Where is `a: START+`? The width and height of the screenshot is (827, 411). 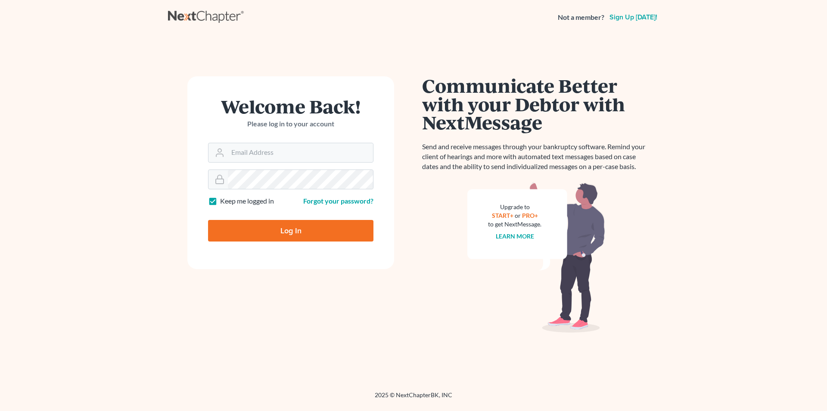 a: START+ is located at coordinates (503, 215).